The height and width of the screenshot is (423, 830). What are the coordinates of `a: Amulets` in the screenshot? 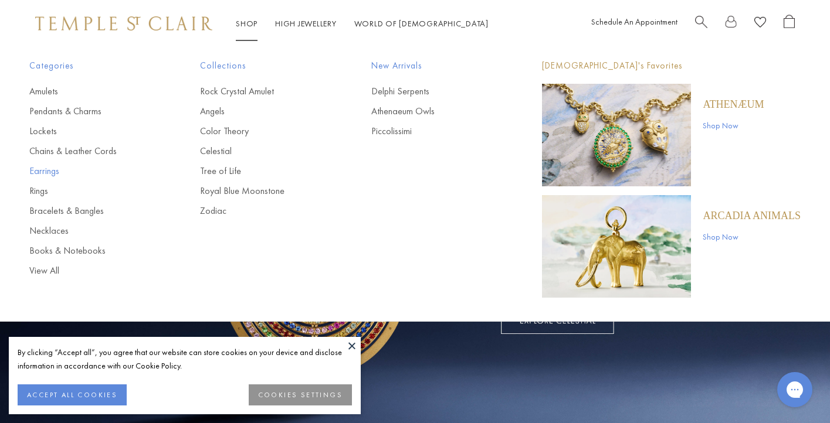 It's located at (91, 91).